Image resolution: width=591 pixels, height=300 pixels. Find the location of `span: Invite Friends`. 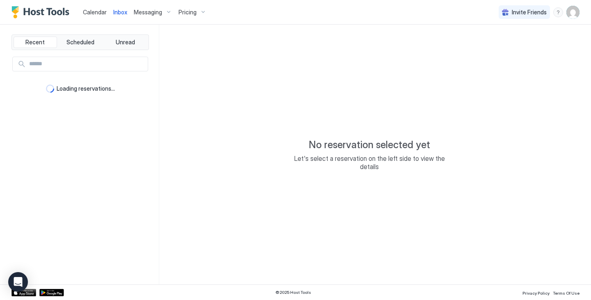

span: Invite Friends is located at coordinates (529, 12).